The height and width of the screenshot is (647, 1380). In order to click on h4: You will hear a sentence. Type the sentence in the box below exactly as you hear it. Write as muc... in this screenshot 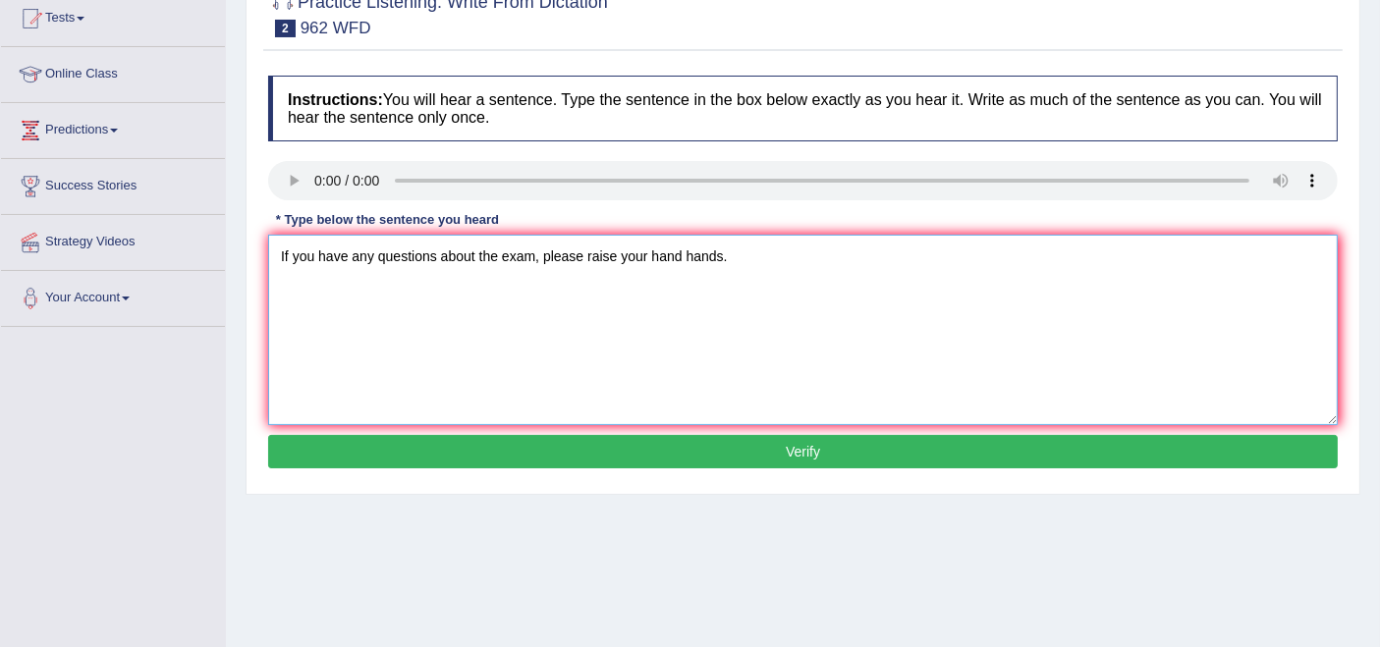, I will do `click(802, 108)`.